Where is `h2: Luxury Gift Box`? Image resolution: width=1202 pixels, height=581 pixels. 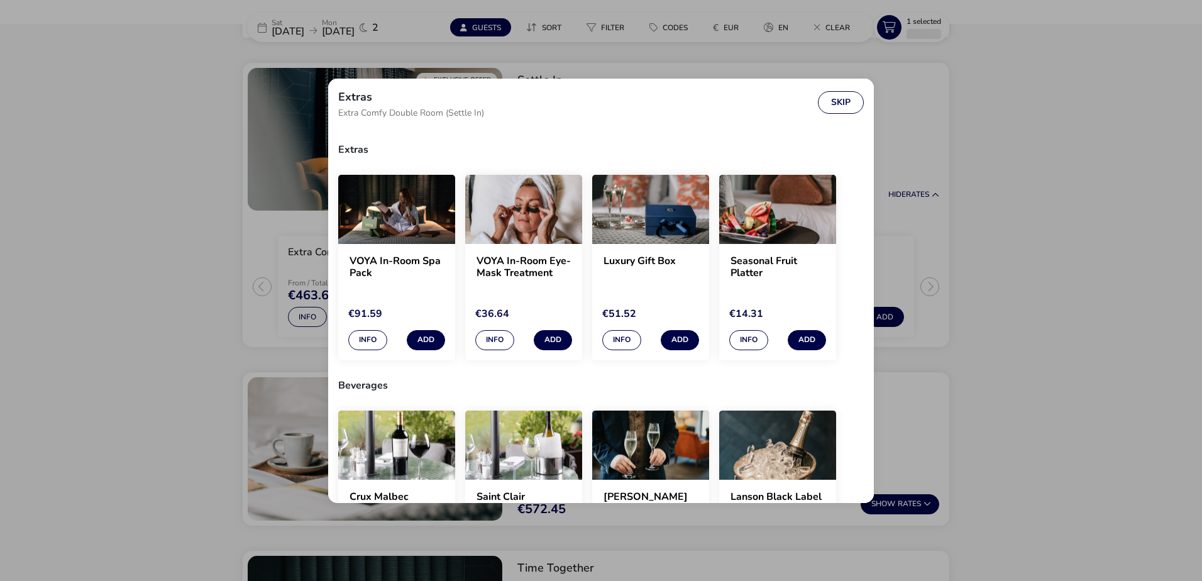 h2: Luxury Gift Box is located at coordinates (651, 267).